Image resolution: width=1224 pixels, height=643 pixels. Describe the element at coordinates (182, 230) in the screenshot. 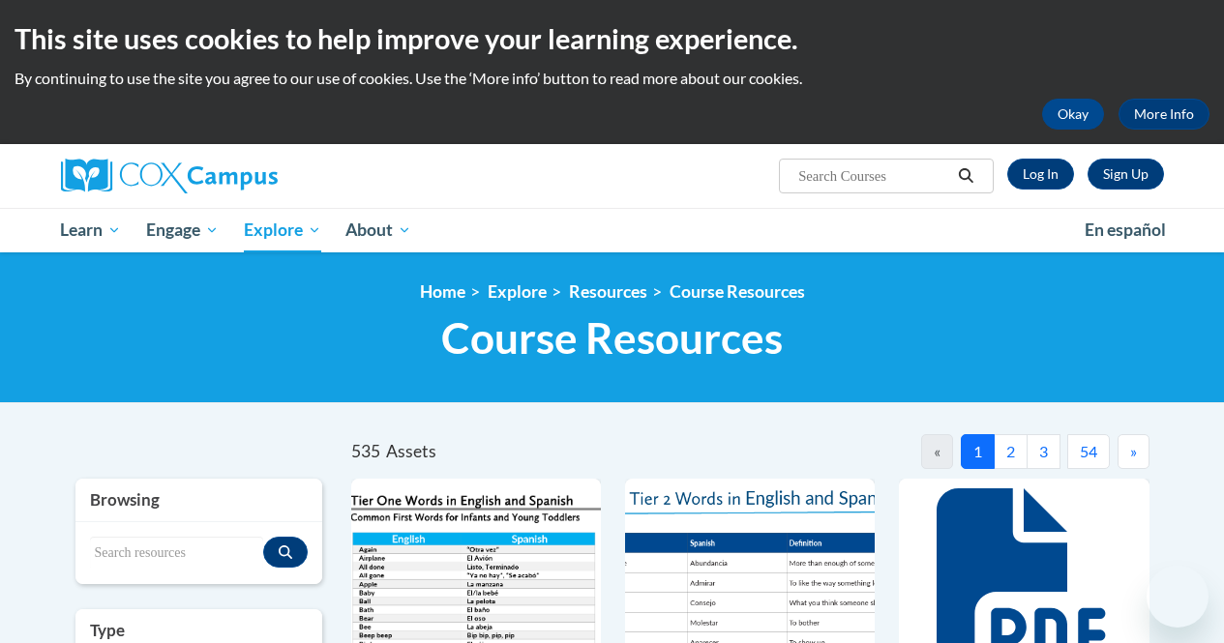

I see `a: Engage` at that location.